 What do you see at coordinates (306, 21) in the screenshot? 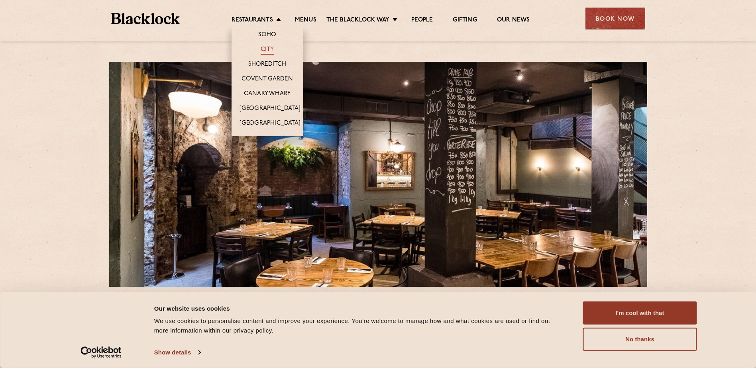
I see `a: Menus` at bounding box center [306, 21].